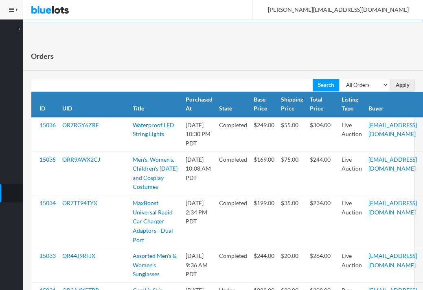 The image size is (423, 290). I want to click on th: State, so click(233, 105).